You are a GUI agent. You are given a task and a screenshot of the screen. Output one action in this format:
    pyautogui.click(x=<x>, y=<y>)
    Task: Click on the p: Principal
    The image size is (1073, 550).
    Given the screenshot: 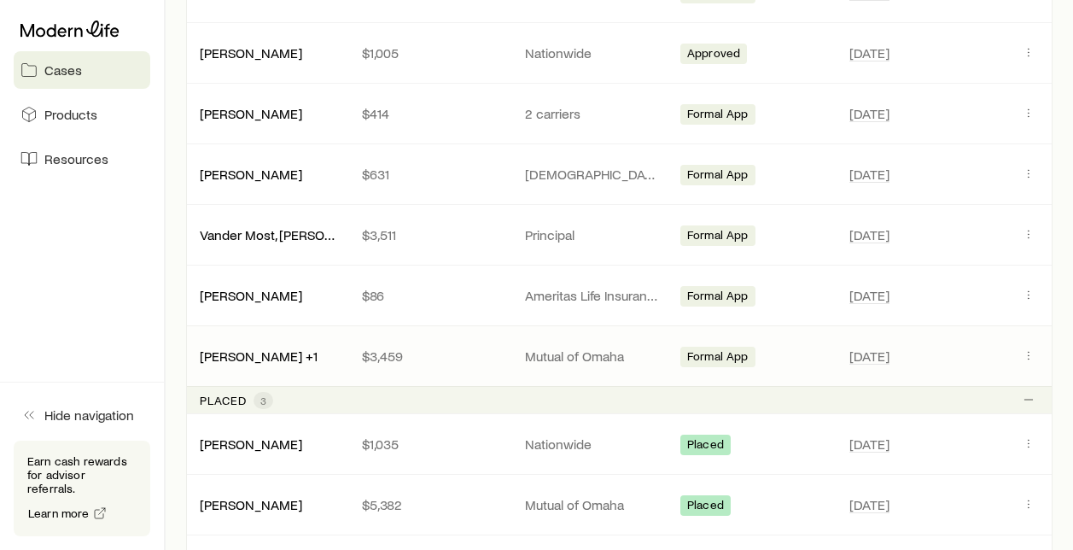 What is the action you would take?
    pyautogui.click(x=593, y=235)
    